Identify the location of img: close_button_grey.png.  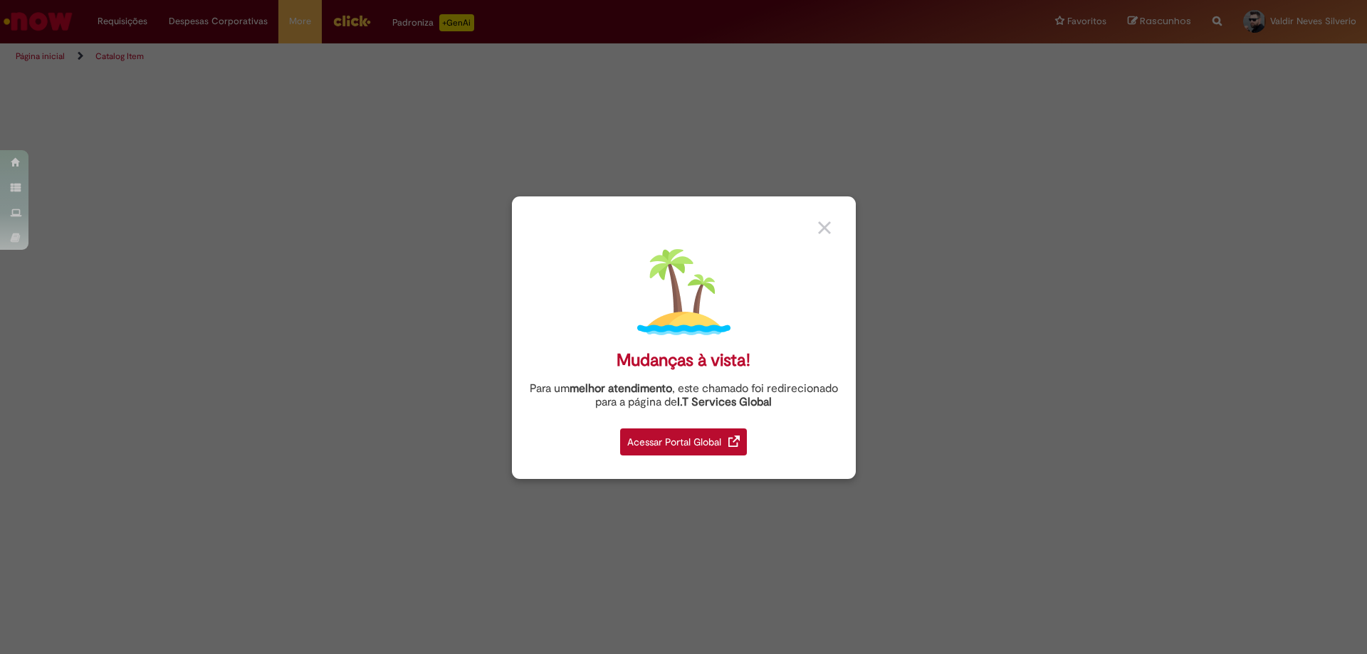
(824, 228).